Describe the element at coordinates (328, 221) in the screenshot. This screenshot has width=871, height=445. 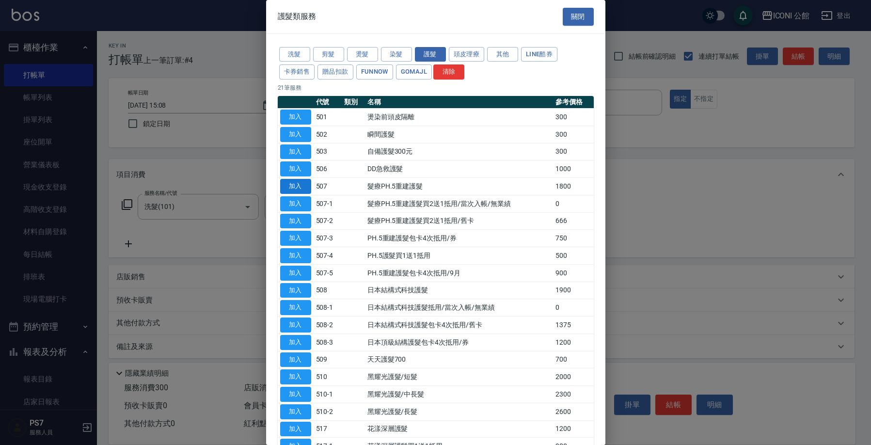
I see `td: 507-2` at that location.